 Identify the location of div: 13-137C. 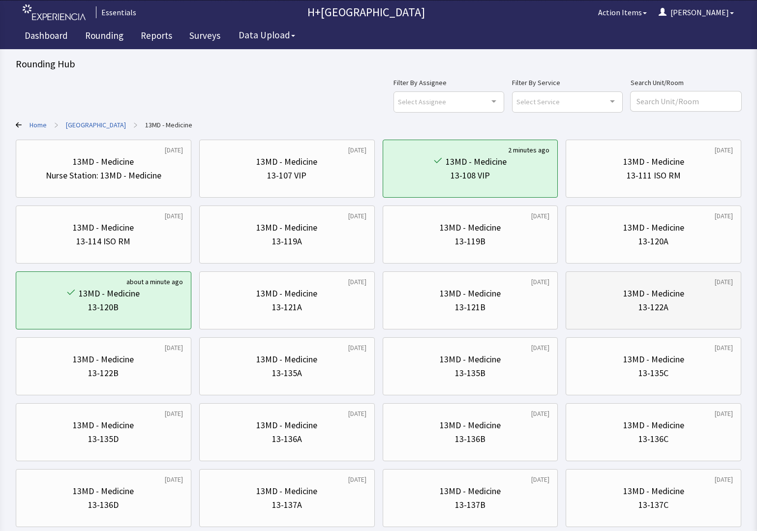
(653, 505).